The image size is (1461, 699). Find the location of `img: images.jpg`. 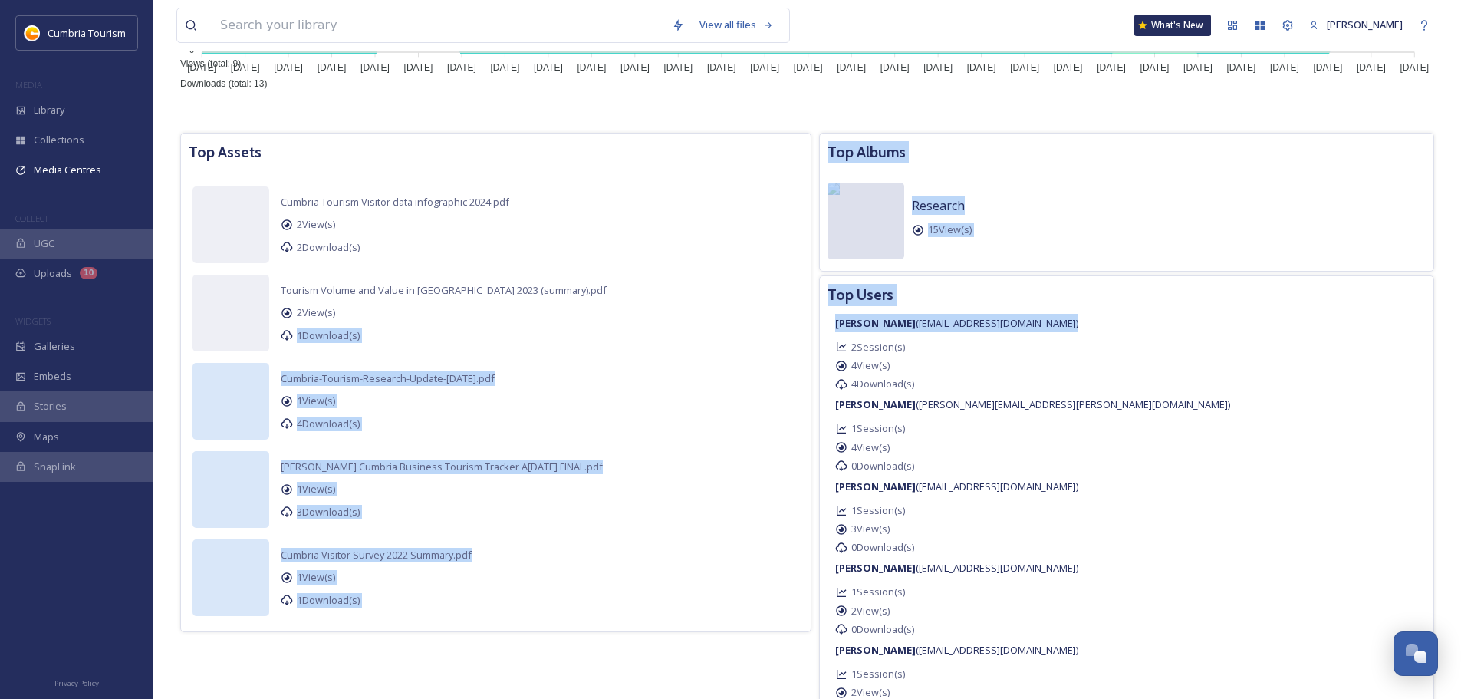

img: images.jpg is located at coordinates (32, 33).